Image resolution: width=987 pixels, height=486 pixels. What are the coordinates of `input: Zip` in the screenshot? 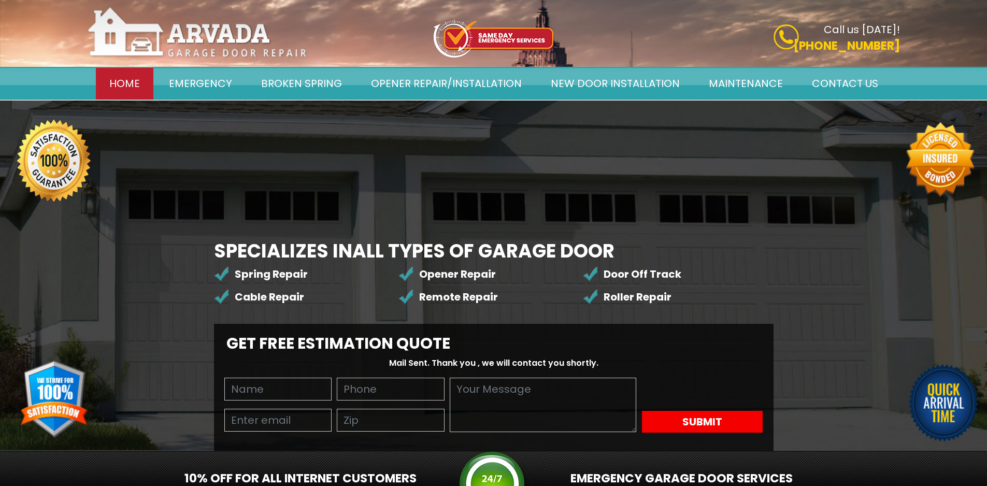 It's located at (391, 420).